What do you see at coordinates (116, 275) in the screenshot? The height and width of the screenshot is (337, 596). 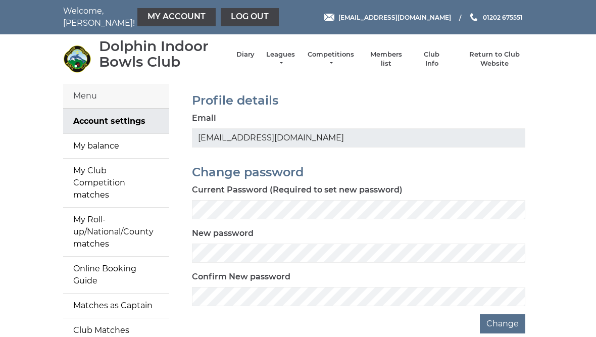 I see `a: Online Booking Guide` at bounding box center [116, 275].